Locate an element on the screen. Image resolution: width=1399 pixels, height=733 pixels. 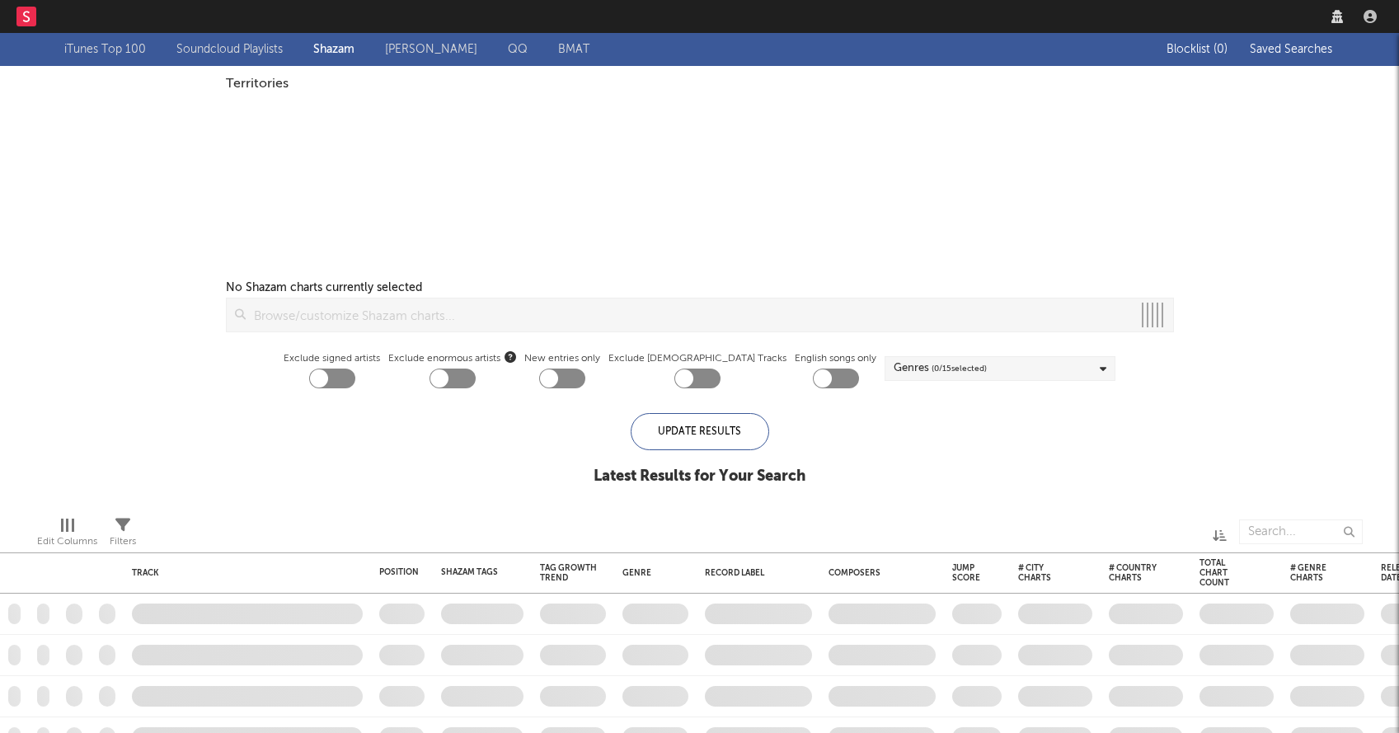
div: Shazam Tags is located at coordinates (470, 572).